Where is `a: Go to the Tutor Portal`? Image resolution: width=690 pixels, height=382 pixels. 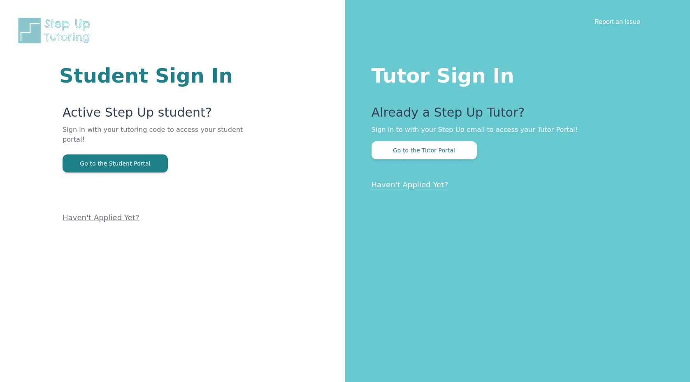 a: Go to the Tutor Portal is located at coordinates (424, 150).